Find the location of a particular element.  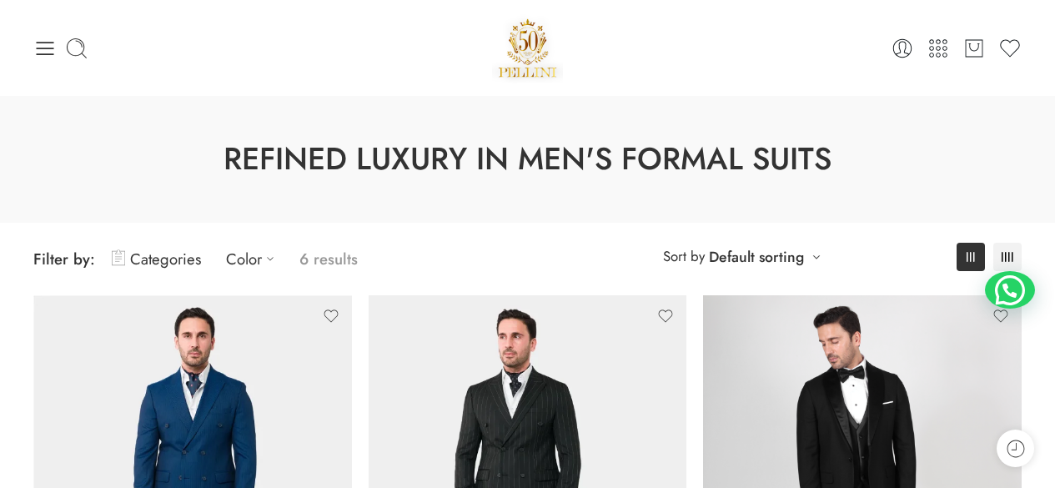

a: Wishlist is located at coordinates (1010, 48).